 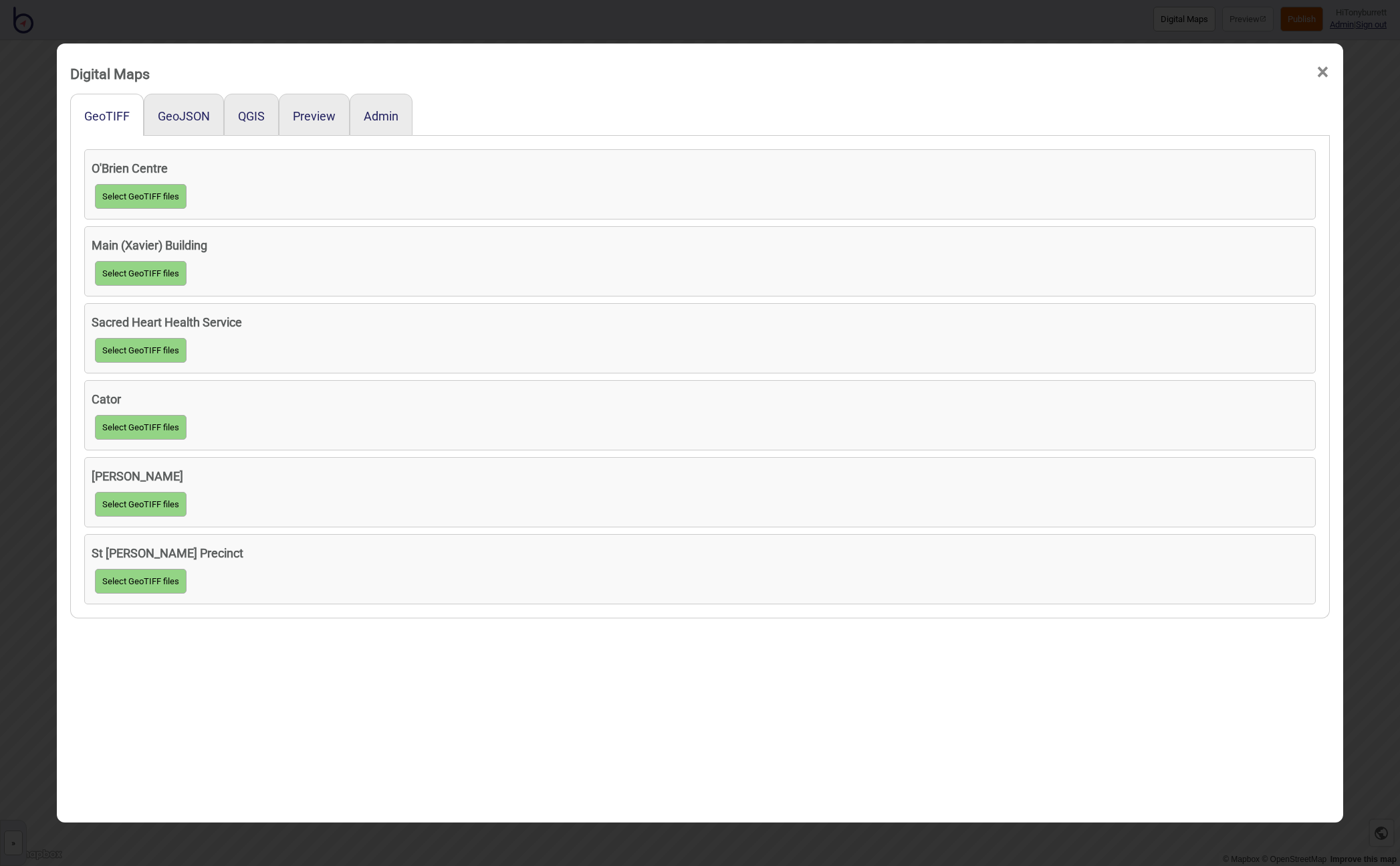 What do you see at coordinates (700, 323) in the screenshot?
I see `h4: Sacred Heart Health Service` at bounding box center [700, 323].